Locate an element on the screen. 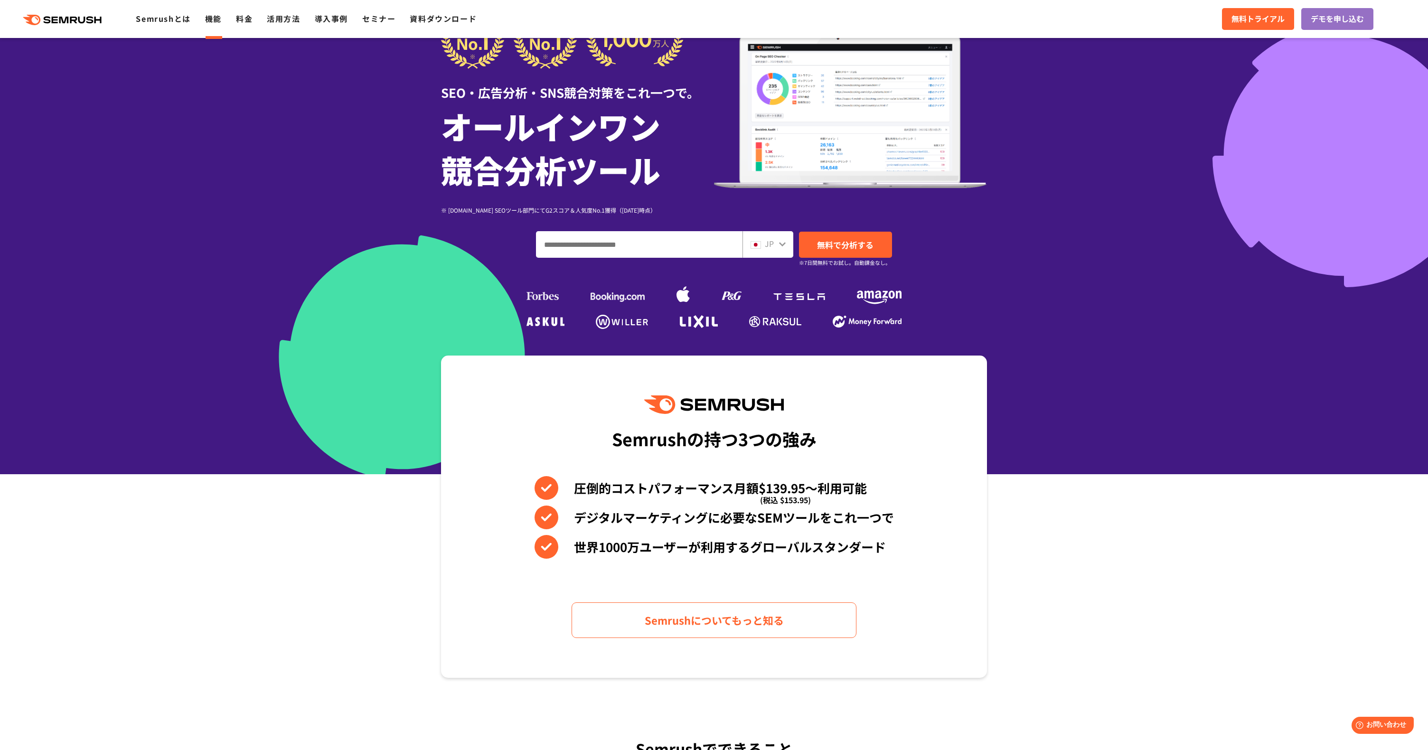 This screenshot has height=750, width=1428. small: ※7日間無料でお試し。自動課金なし。 is located at coordinates (845, 263).